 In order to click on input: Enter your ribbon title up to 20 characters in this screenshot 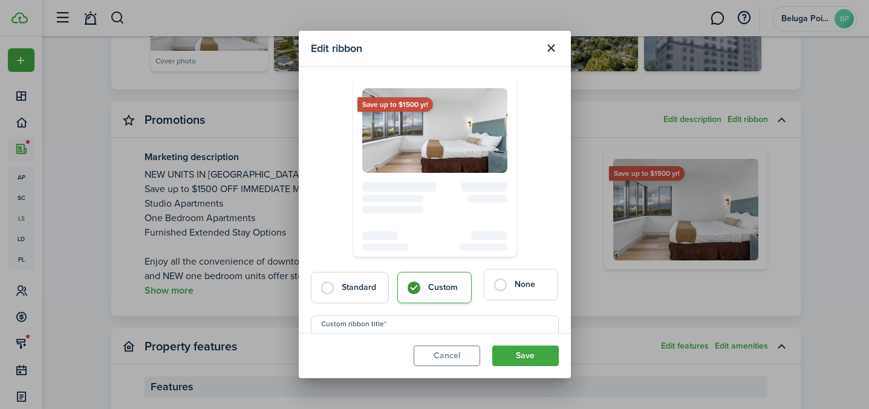, I will do `click(435, 333)`.